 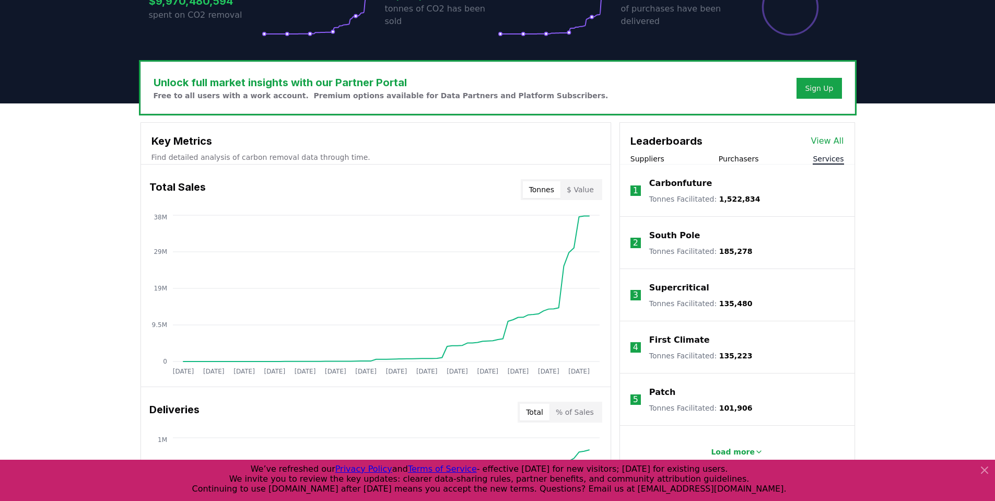 I want to click on a: First Climate, so click(x=680, y=340).